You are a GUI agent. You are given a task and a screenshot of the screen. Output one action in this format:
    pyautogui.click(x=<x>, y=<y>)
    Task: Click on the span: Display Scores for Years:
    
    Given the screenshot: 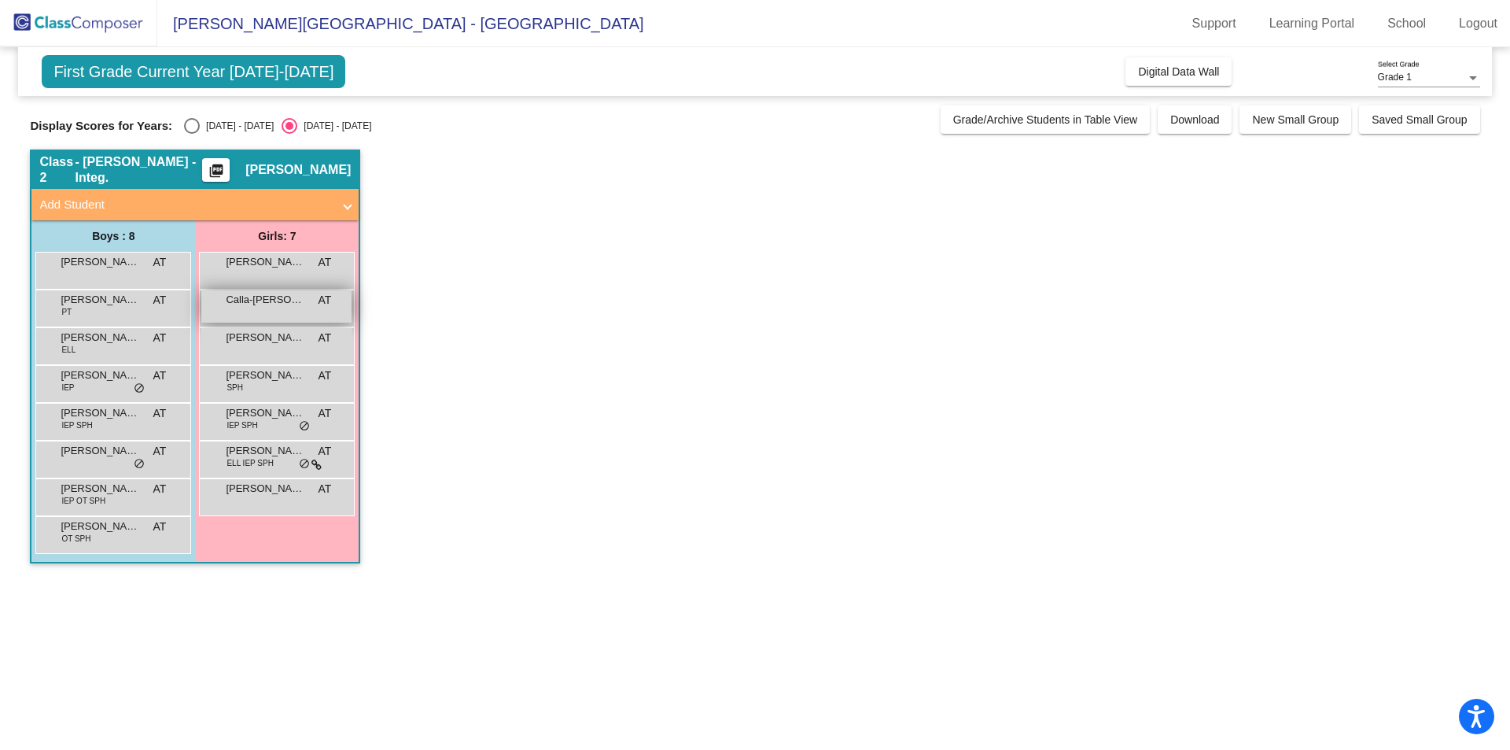 What is the action you would take?
    pyautogui.click(x=101, y=126)
    